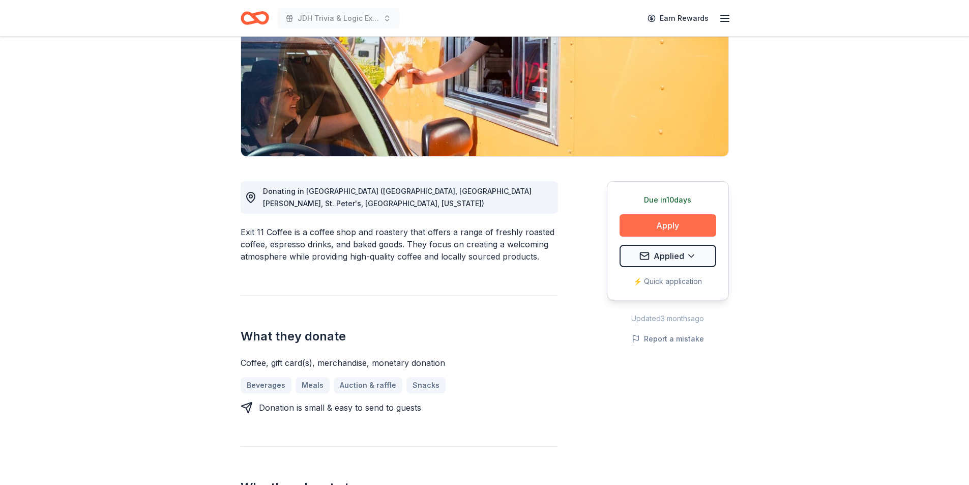  I want to click on div: Updated 3 months ago, so click(668, 319).